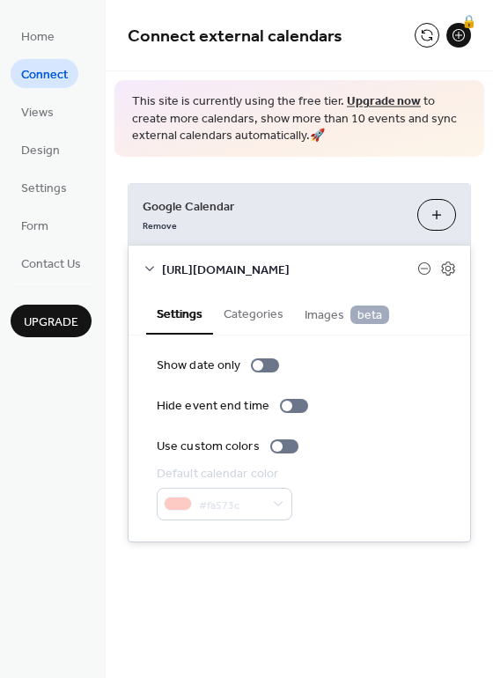 Image resolution: width=493 pixels, height=678 pixels. What do you see at coordinates (51, 322) in the screenshot?
I see `span: Upgrade` at bounding box center [51, 322].